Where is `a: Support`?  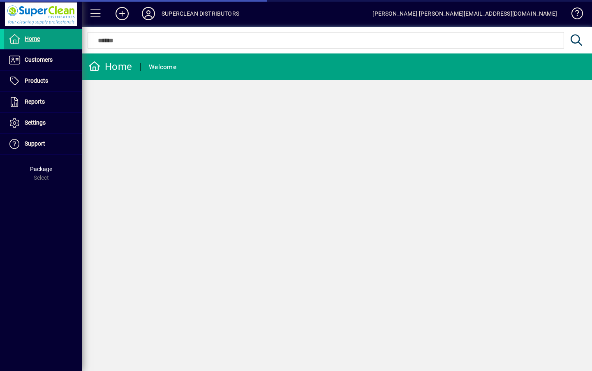 a: Support is located at coordinates (43, 144).